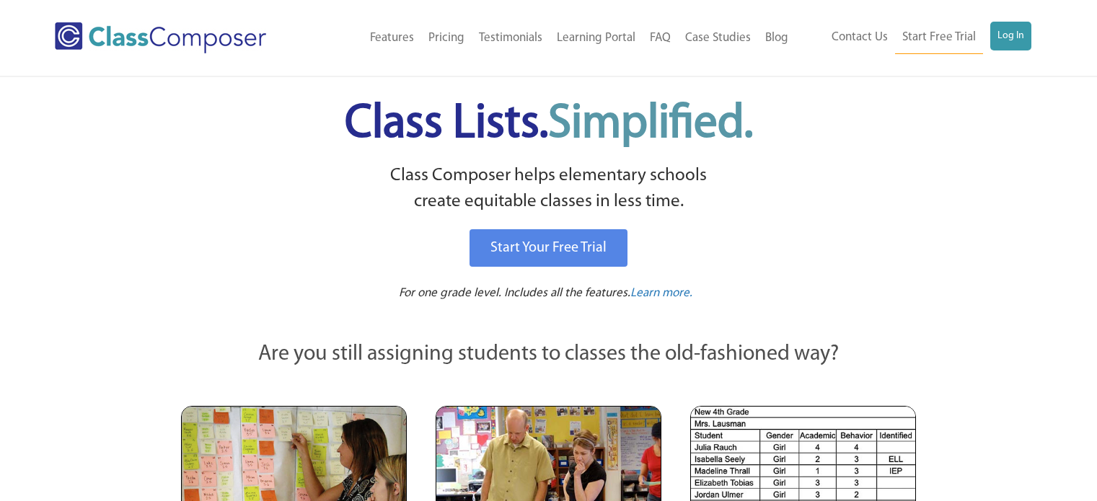 Image resolution: width=1097 pixels, height=501 pixels. I want to click on span: Learn more., so click(661, 293).